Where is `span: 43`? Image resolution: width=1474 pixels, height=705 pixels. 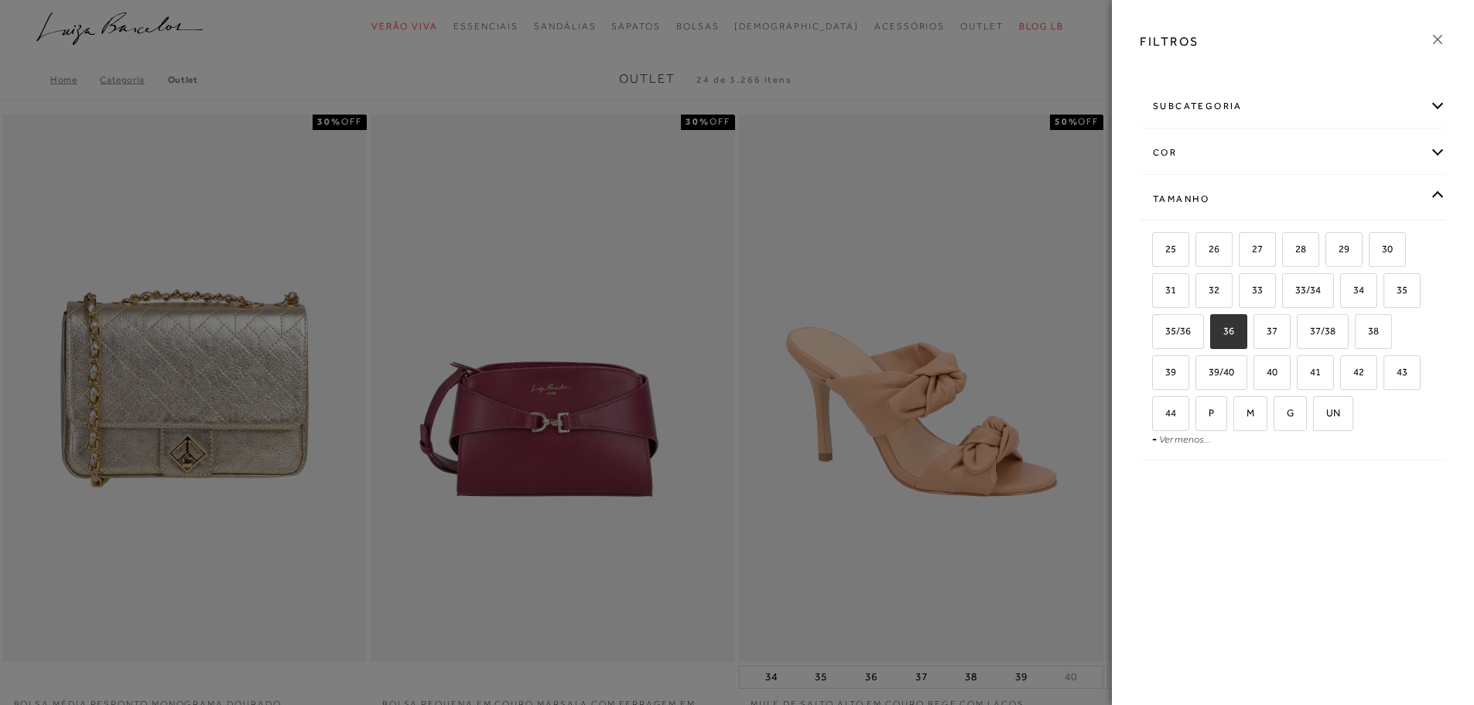
span: 43 is located at coordinates (1396, 371).